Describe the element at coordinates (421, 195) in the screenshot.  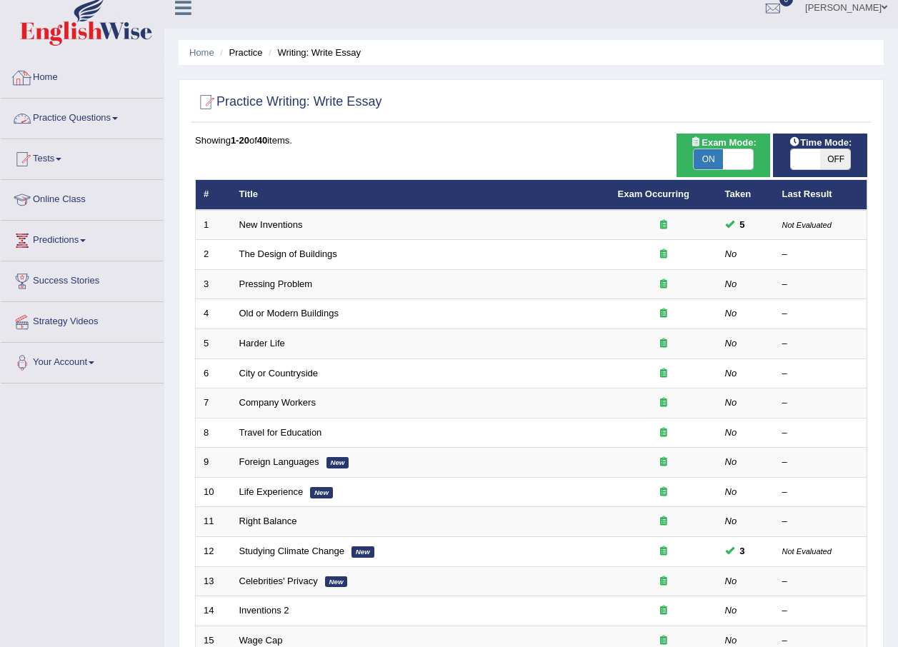
I see `th: Title` at that location.